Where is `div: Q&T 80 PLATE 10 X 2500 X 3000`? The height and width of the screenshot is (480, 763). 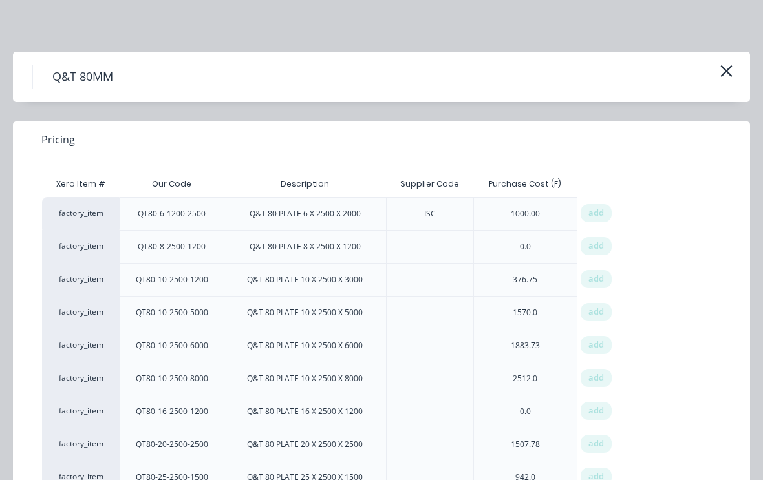 div: Q&T 80 PLATE 10 X 2500 X 3000 is located at coordinates (304, 280).